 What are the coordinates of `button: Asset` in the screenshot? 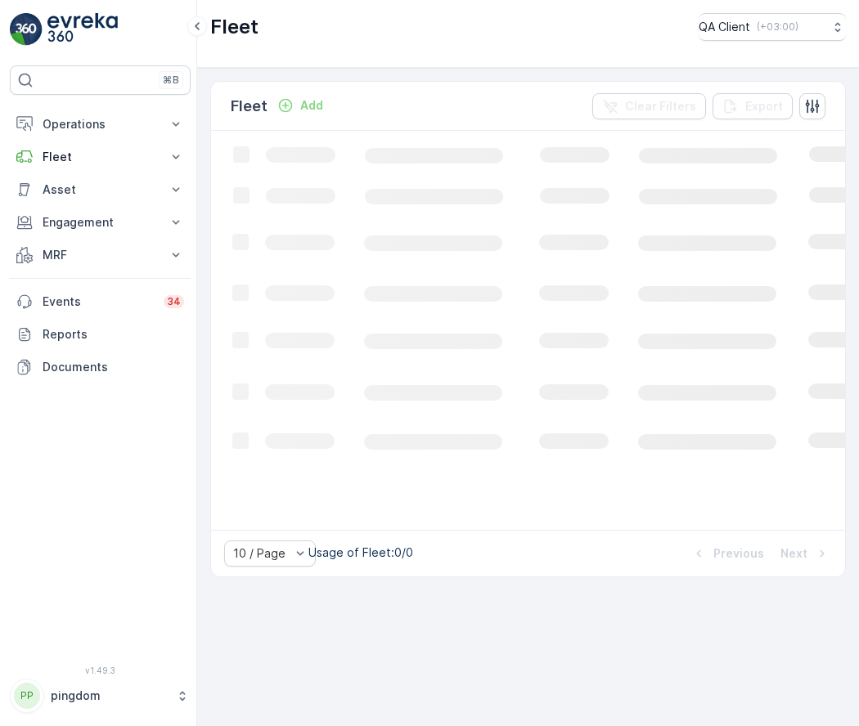 It's located at (100, 190).